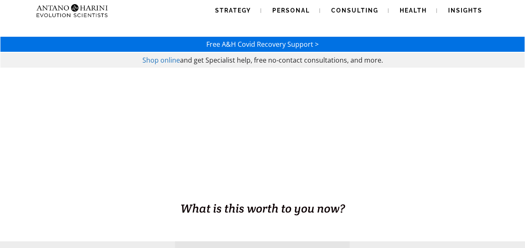 The width and height of the screenshot is (525, 248). I want to click on span: Shop online, so click(161, 60).